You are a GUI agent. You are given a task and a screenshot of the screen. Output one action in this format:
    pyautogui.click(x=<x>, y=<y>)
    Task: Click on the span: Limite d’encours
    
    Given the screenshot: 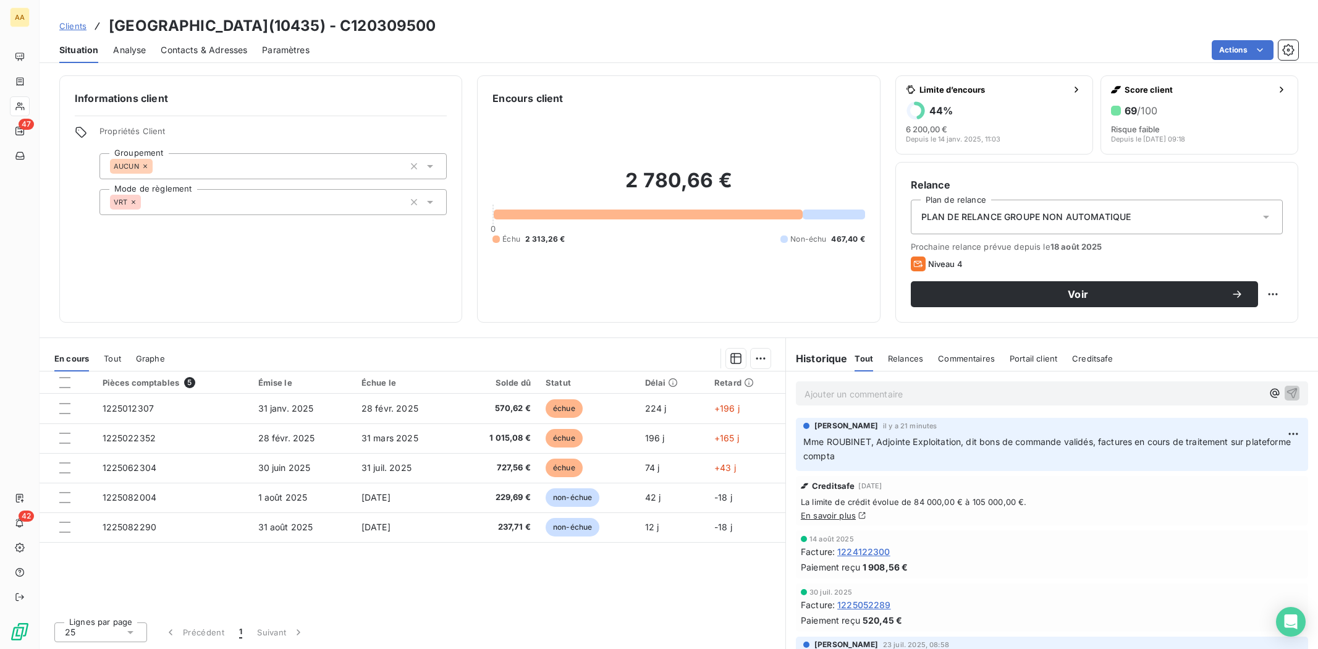 What is the action you would take?
    pyautogui.click(x=993, y=90)
    